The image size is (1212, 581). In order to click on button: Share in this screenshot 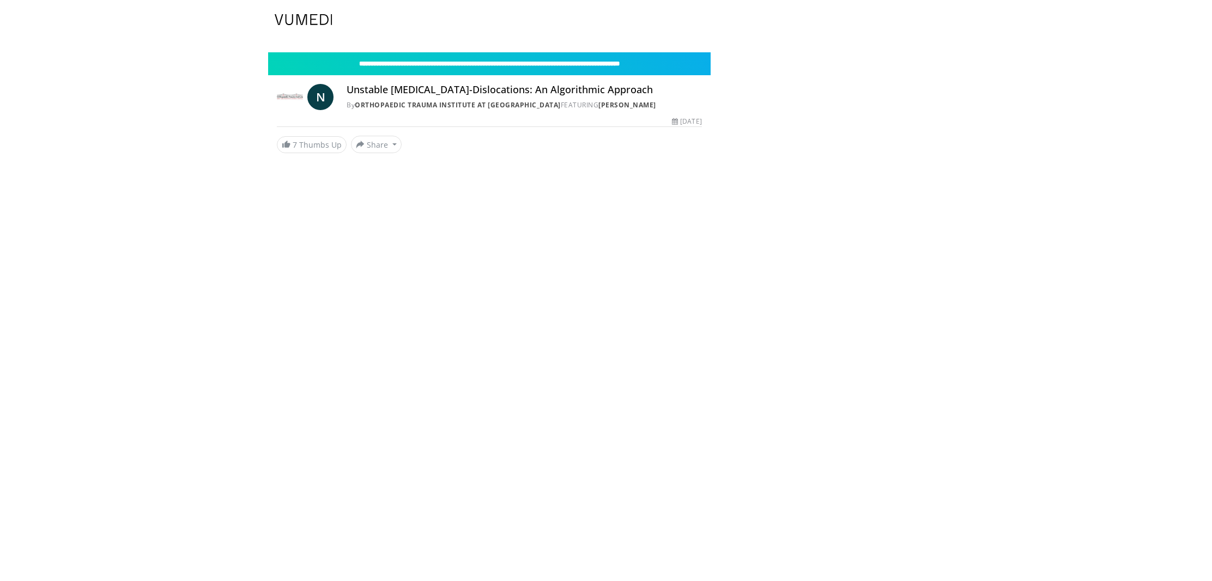, I will do `click(376, 144)`.